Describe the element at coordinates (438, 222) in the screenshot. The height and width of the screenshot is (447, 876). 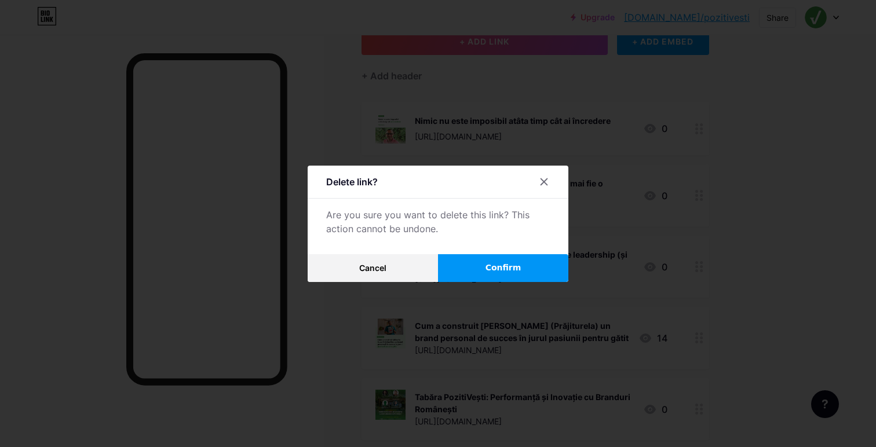
I see `div: Are you sure you want to delete this link? This action cannot be undone.` at that location.